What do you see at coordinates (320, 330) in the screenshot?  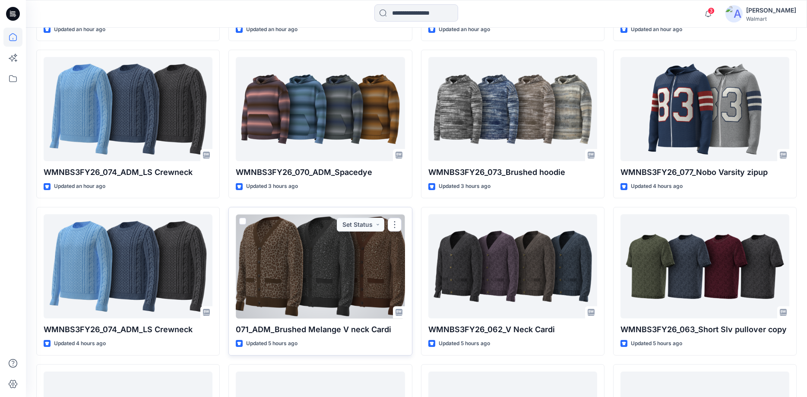 I see `p: 071_ADM_Brushed Melange V neck Cardi` at bounding box center [320, 330].